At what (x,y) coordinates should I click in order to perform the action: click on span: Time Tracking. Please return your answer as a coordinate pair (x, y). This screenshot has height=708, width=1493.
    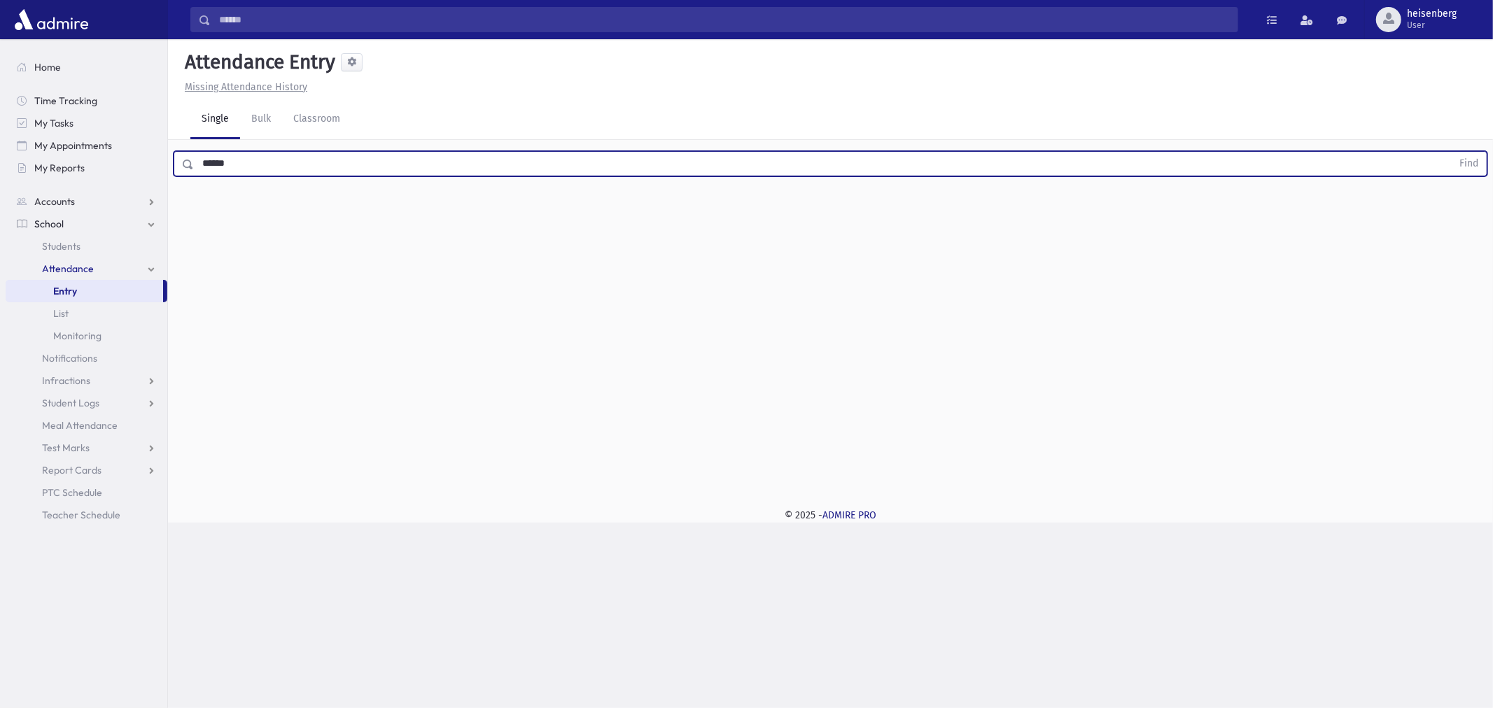
    Looking at the image, I should click on (66, 101).